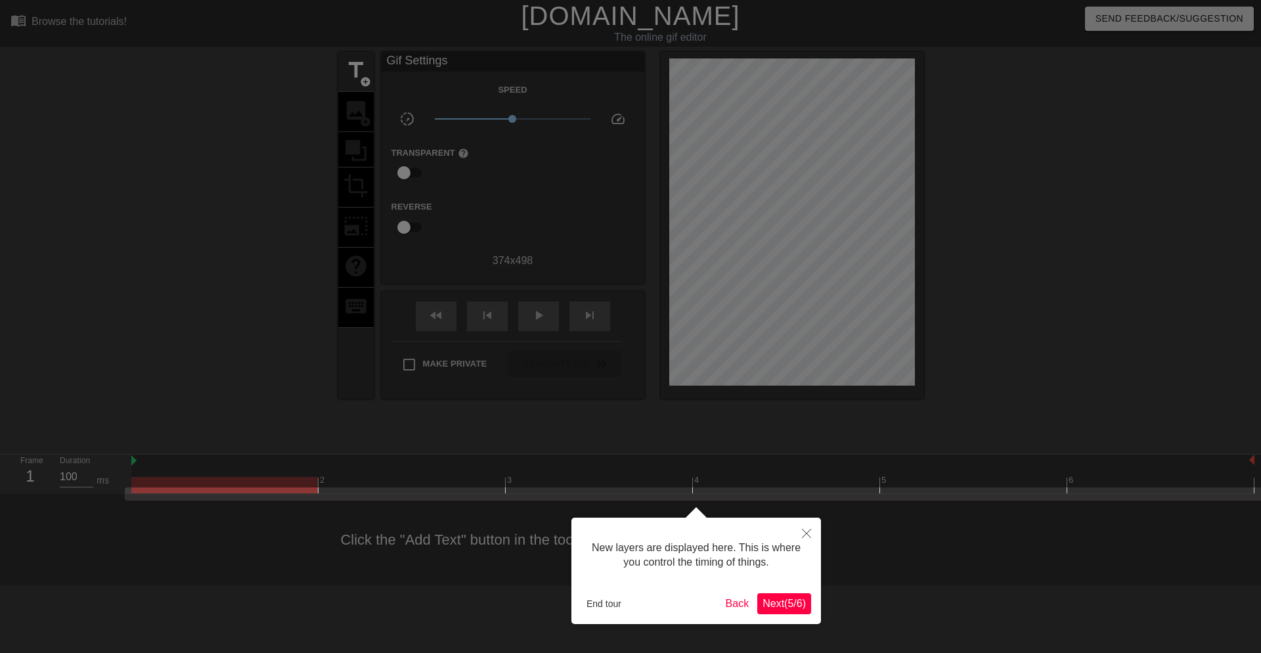 Image resolution: width=1261 pixels, height=653 pixels. I want to click on button: Next, so click(784, 604).